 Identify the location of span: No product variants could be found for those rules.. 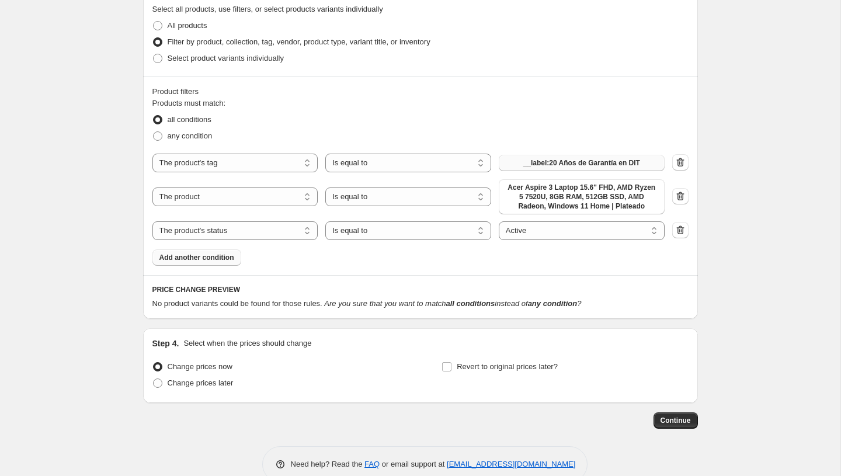
(237, 303).